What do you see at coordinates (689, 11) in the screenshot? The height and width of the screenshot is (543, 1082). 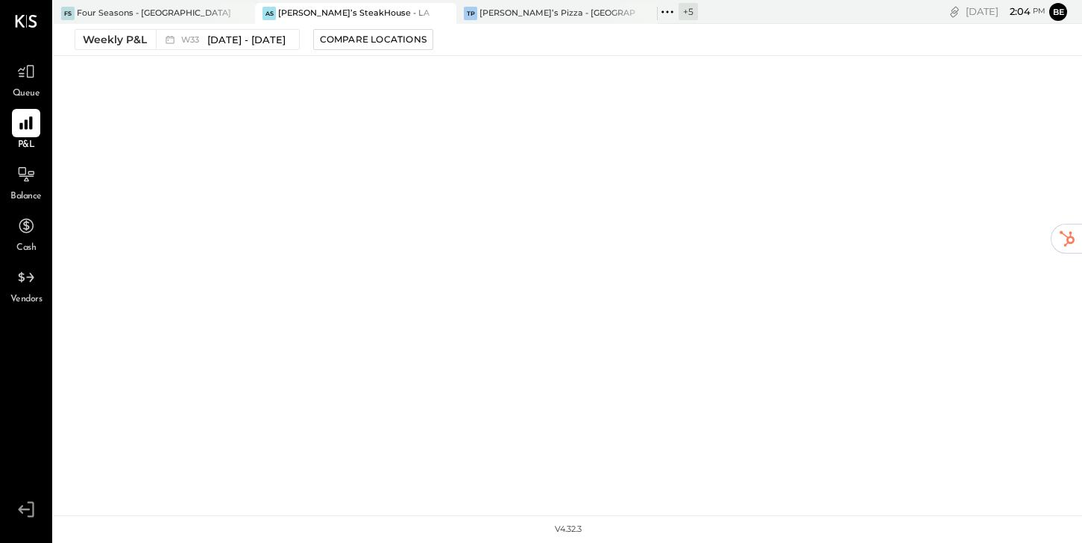 I see `div: + 5` at bounding box center [689, 11].